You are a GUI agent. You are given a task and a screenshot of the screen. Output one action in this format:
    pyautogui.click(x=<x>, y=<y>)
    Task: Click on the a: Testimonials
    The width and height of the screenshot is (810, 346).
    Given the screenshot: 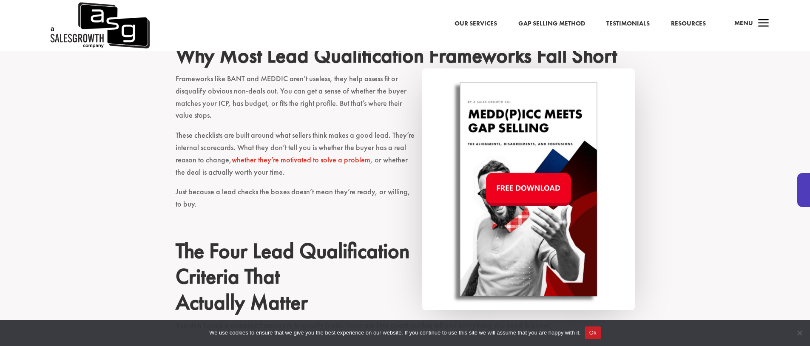 What is the action you would take?
    pyautogui.click(x=628, y=24)
    